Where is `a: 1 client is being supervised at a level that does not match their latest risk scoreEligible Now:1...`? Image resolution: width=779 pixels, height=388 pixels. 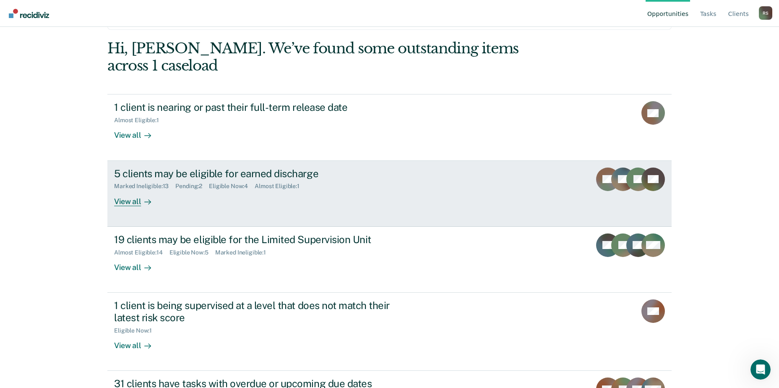
a: 1 client is being supervised at a level that does not match their latest risk scoreEligible Now:1... is located at coordinates (389, 331).